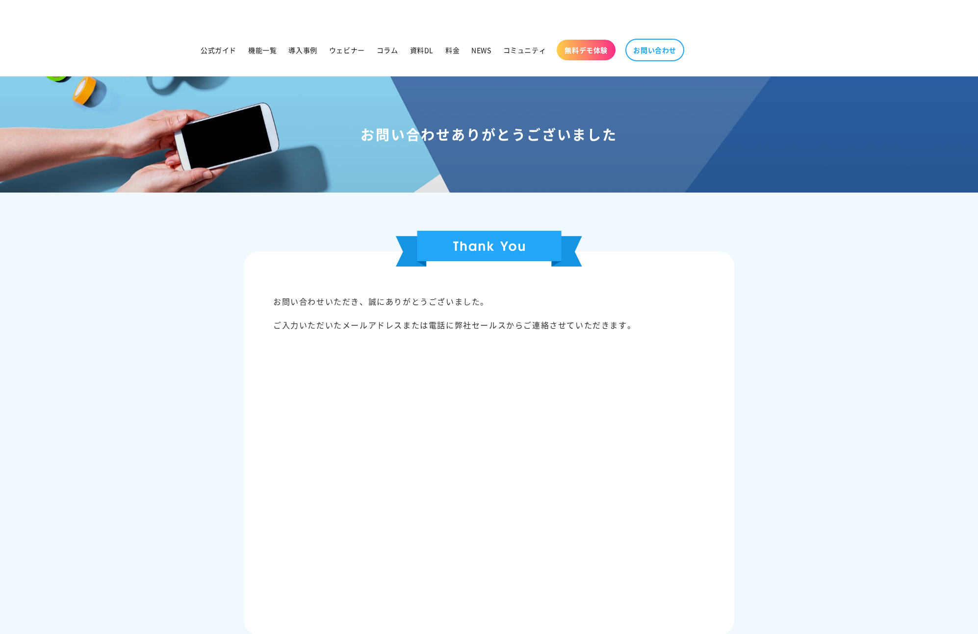 The image size is (978, 634). Describe the element at coordinates (452, 50) in the screenshot. I see `a: 料金` at that location.